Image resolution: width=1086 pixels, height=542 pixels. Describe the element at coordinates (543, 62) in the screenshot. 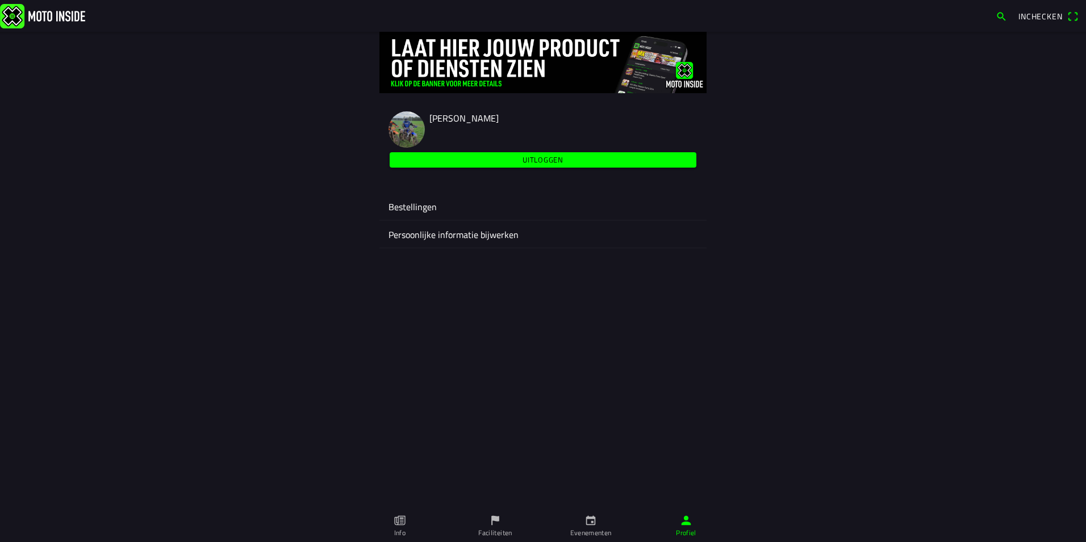

I see `img: 4Lg0uCZZgYSq9MW2zyHRs12dBiEH1AZVHKMOLPl0.jpg` at that location.